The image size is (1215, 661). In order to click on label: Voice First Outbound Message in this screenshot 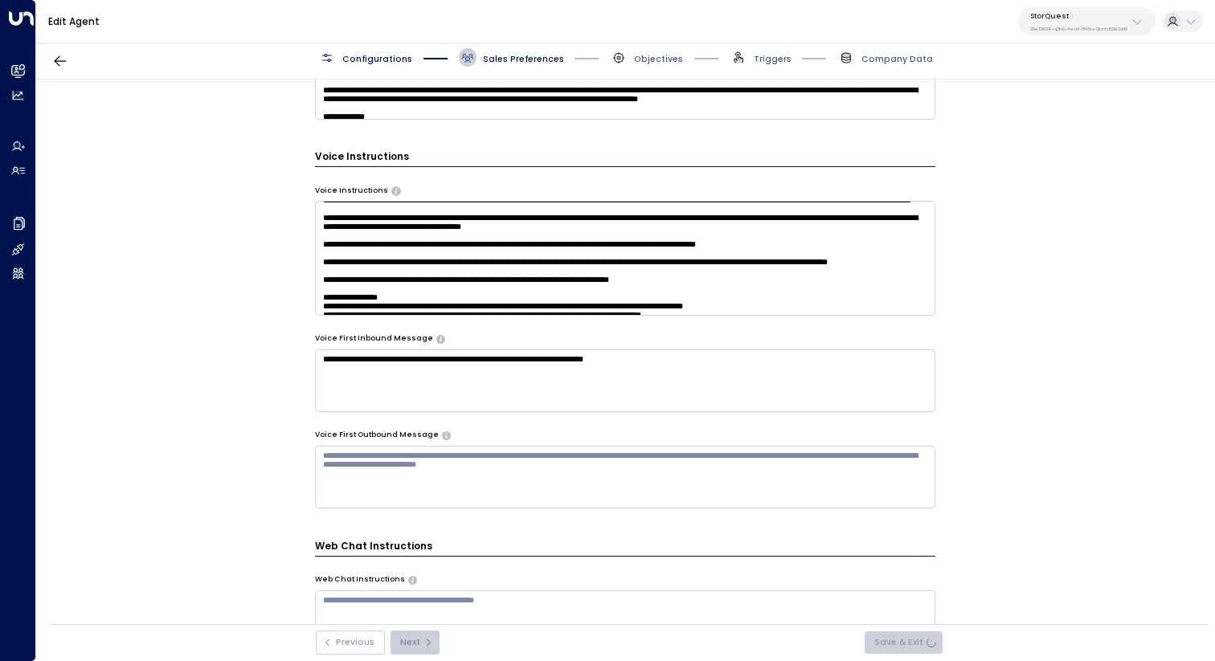, I will do `click(377, 435)`.